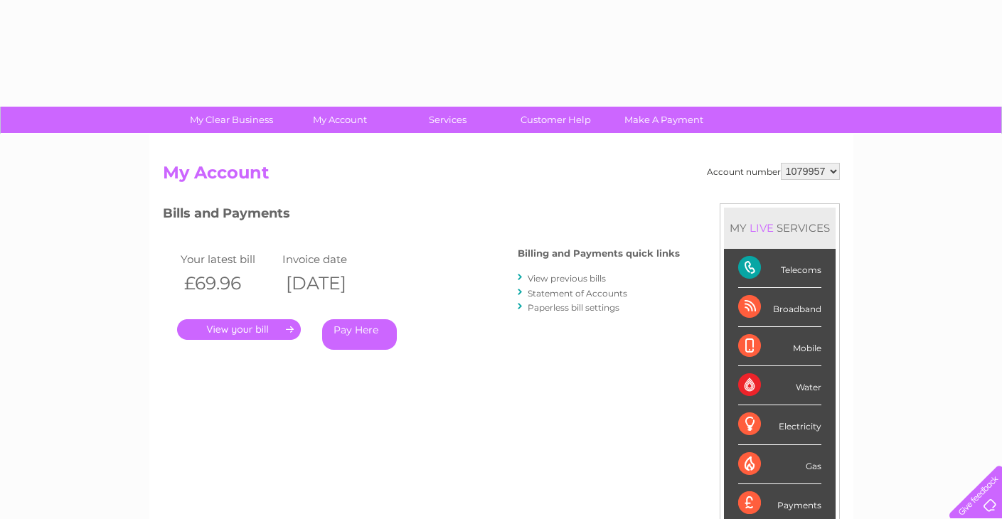 Image resolution: width=1002 pixels, height=519 pixels. I want to click on div: Water, so click(779, 385).